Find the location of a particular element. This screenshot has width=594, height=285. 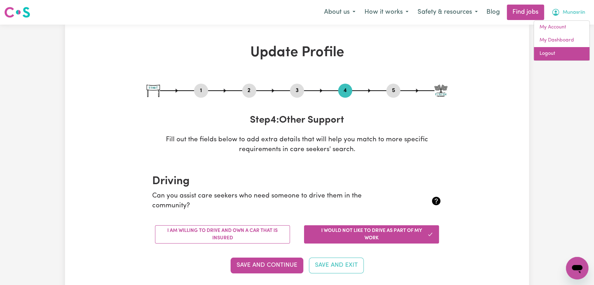

img: Careseekers logo is located at coordinates (17, 12).